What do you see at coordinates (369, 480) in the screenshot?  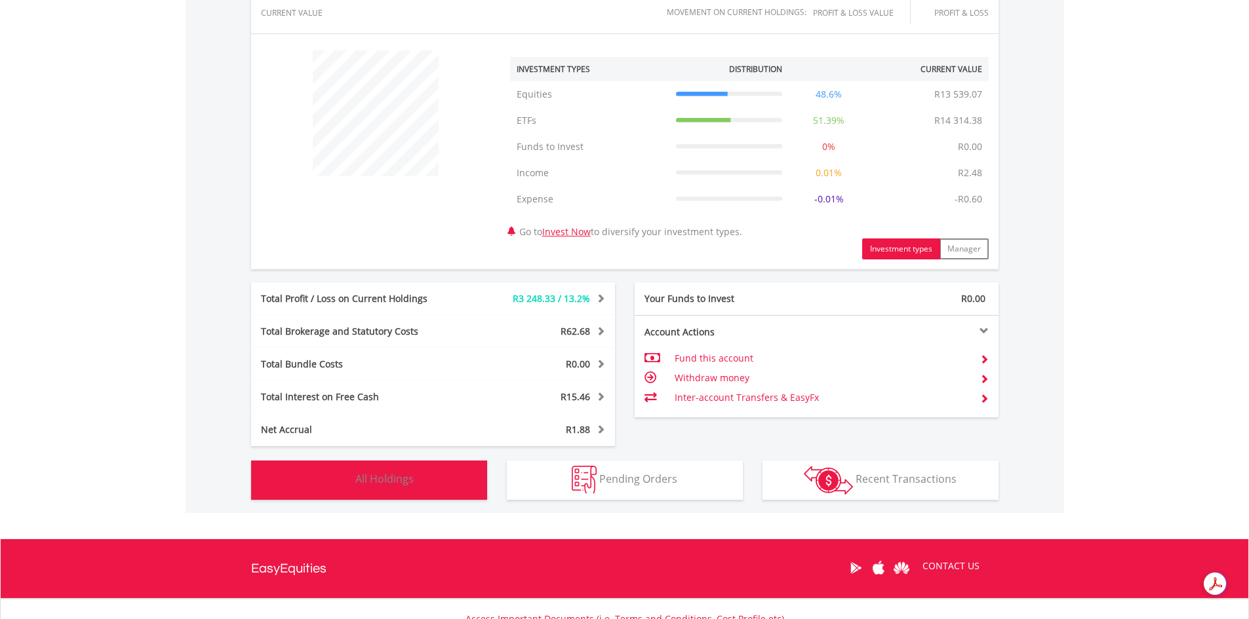 I see `button: All Holdings` at bounding box center [369, 480].